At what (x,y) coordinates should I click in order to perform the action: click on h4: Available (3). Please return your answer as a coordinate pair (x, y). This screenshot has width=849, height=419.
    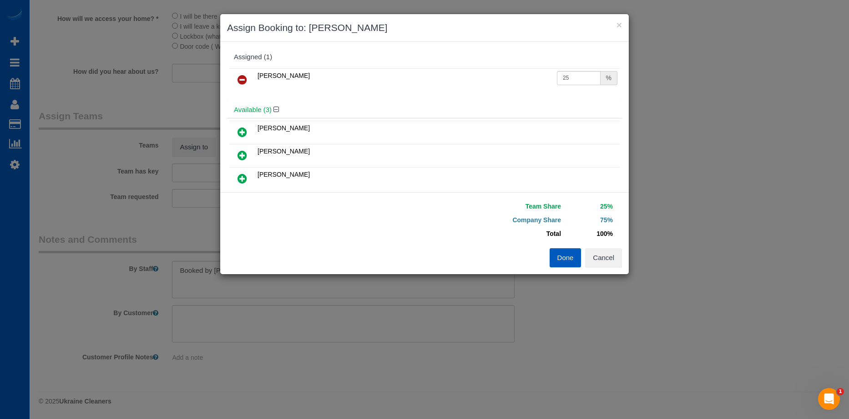
    Looking at the image, I should click on (425, 110).